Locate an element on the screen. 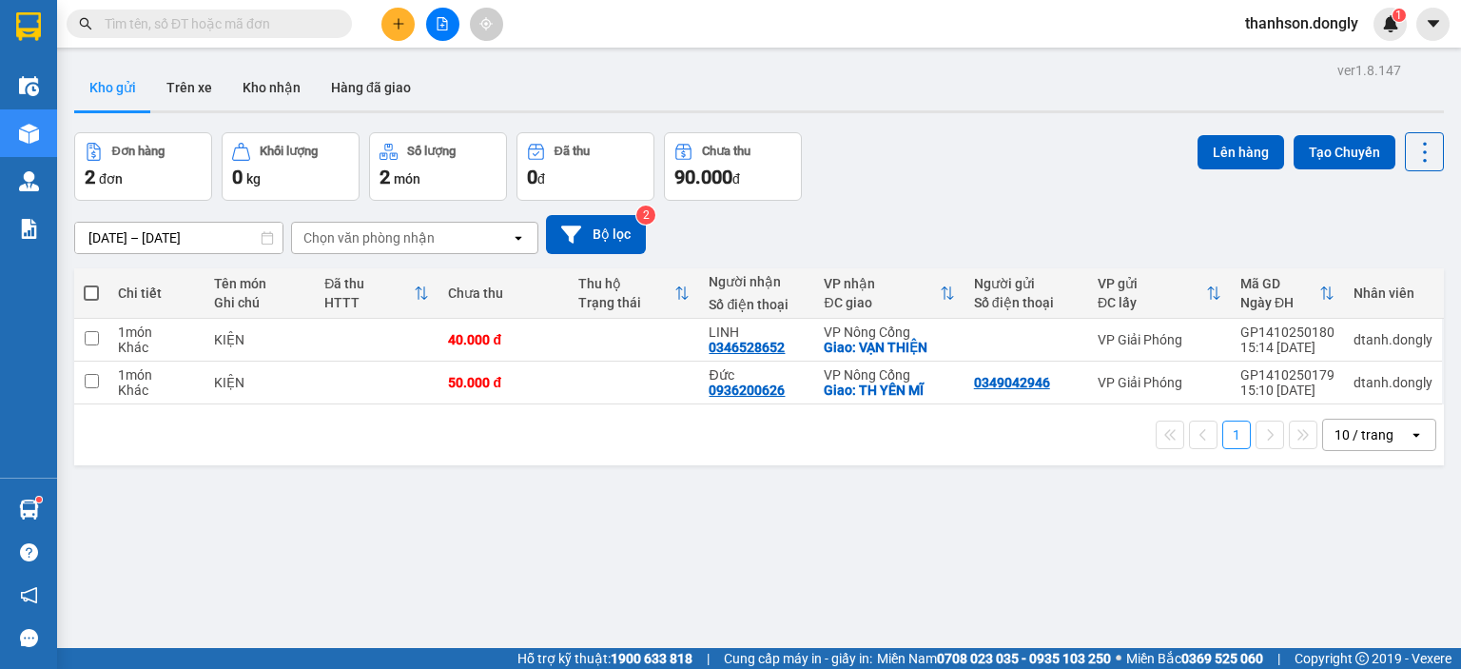 This screenshot has height=669, width=1461. button: Tạo Chuyến is located at coordinates (1344, 152).